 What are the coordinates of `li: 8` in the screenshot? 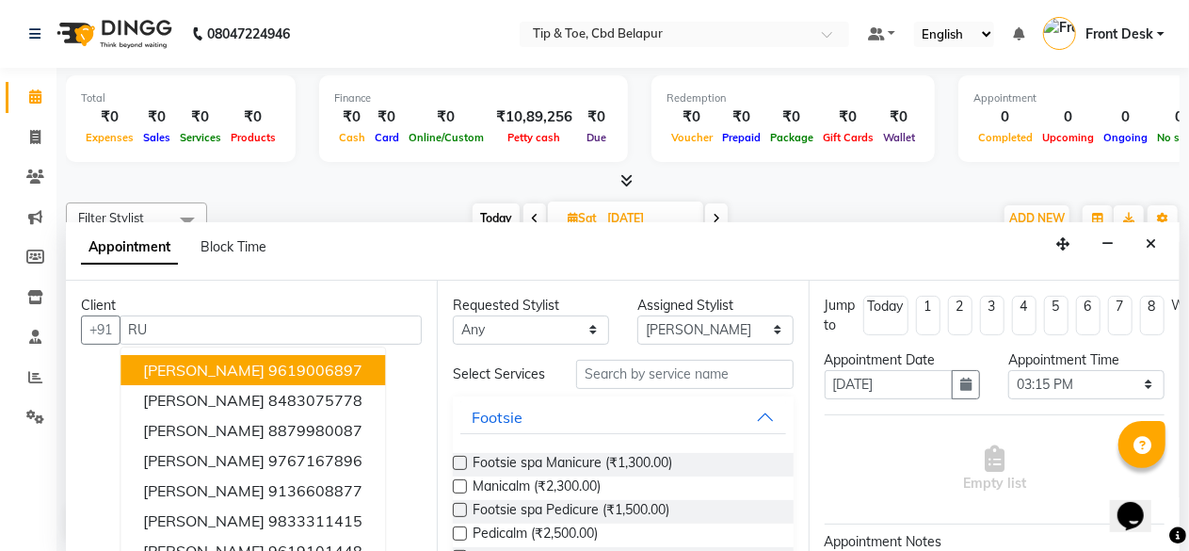 It's located at (1153, 315).